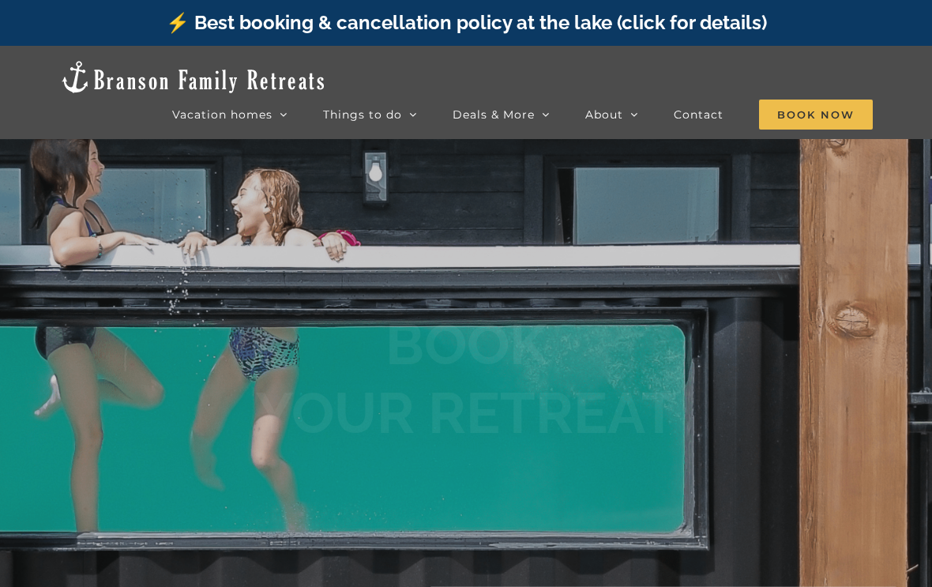 The height and width of the screenshot is (587, 932). Describe the element at coordinates (494, 115) in the screenshot. I see `span: Deals & More` at that location.